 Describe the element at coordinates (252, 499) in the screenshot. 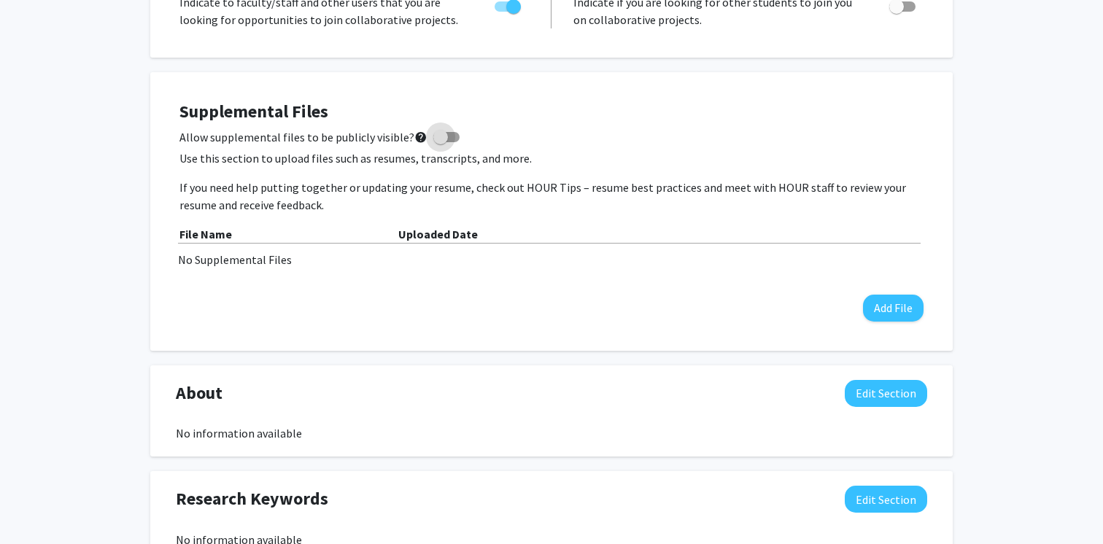

I see `span: Research Keywords` at that location.